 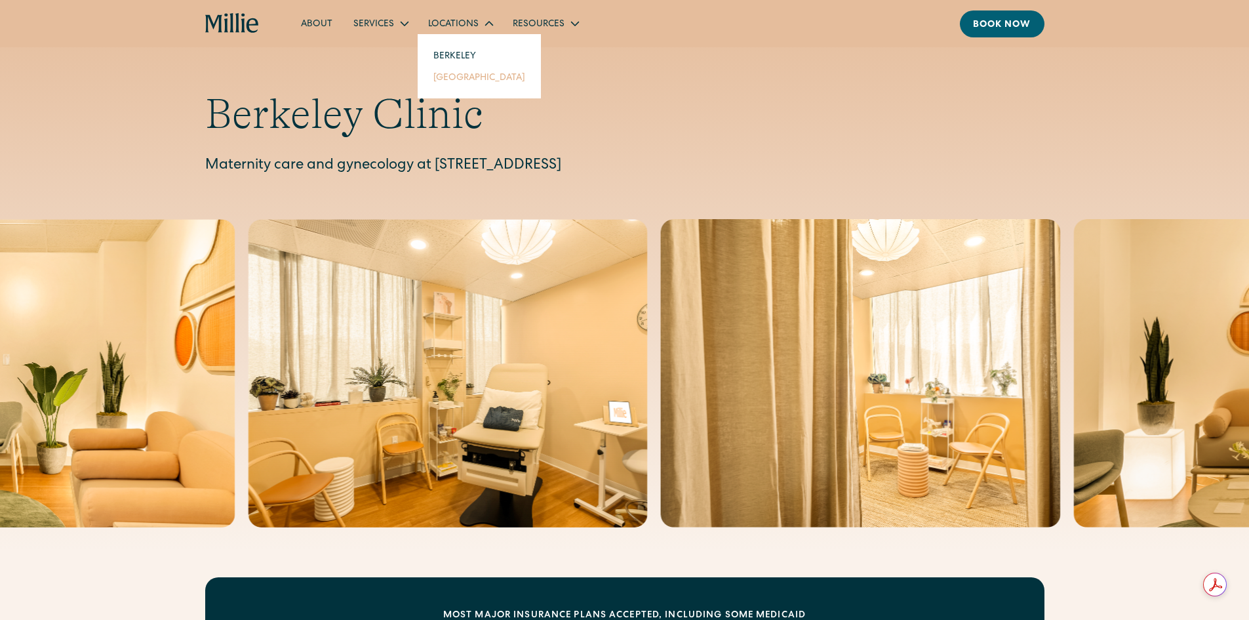 I want to click on h1: Berkeley Clinic, so click(x=625, y=114).